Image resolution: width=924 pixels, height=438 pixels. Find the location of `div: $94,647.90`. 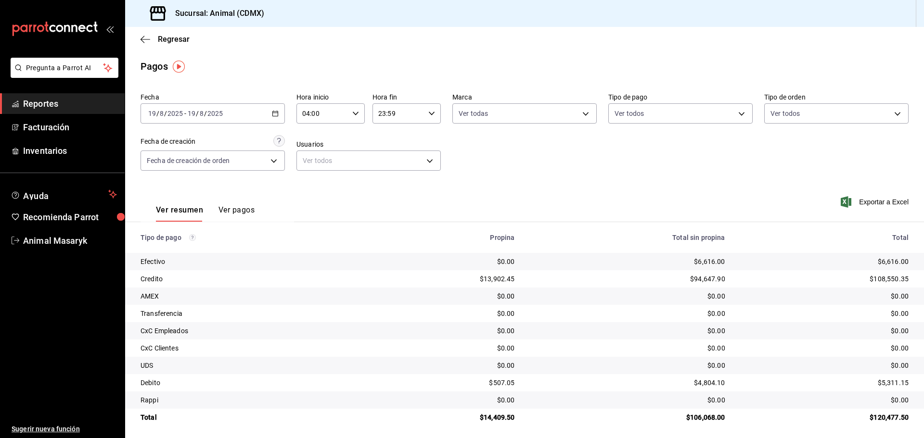

div: $94,647.90 is located at coordinates (627, 279).